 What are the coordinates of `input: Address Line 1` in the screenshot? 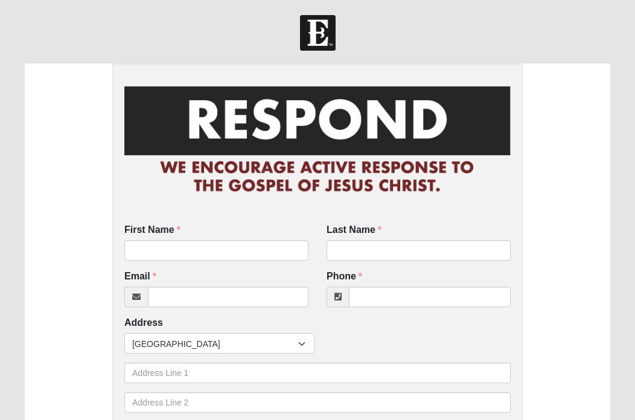 It's located at (318, 373).